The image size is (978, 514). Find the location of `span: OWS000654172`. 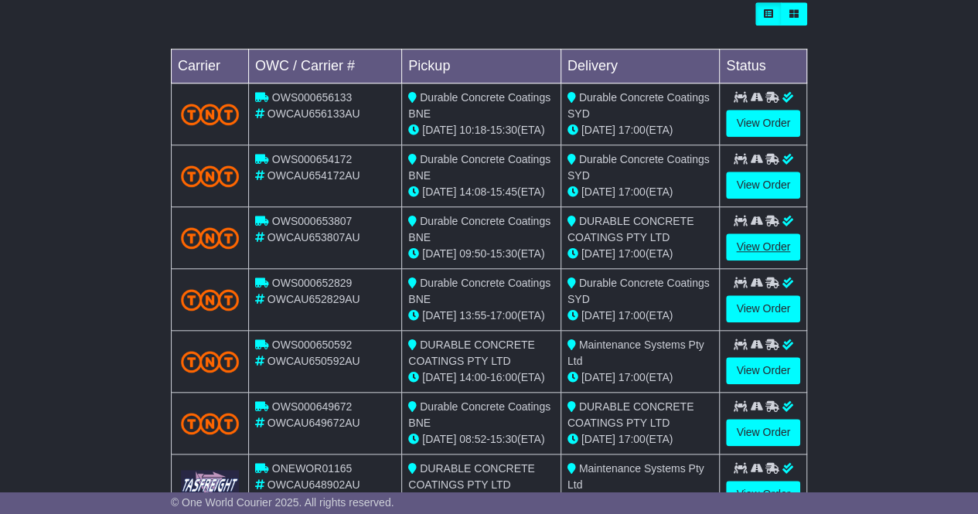

span: OWS000654172 is located at coordinates (312, 159).